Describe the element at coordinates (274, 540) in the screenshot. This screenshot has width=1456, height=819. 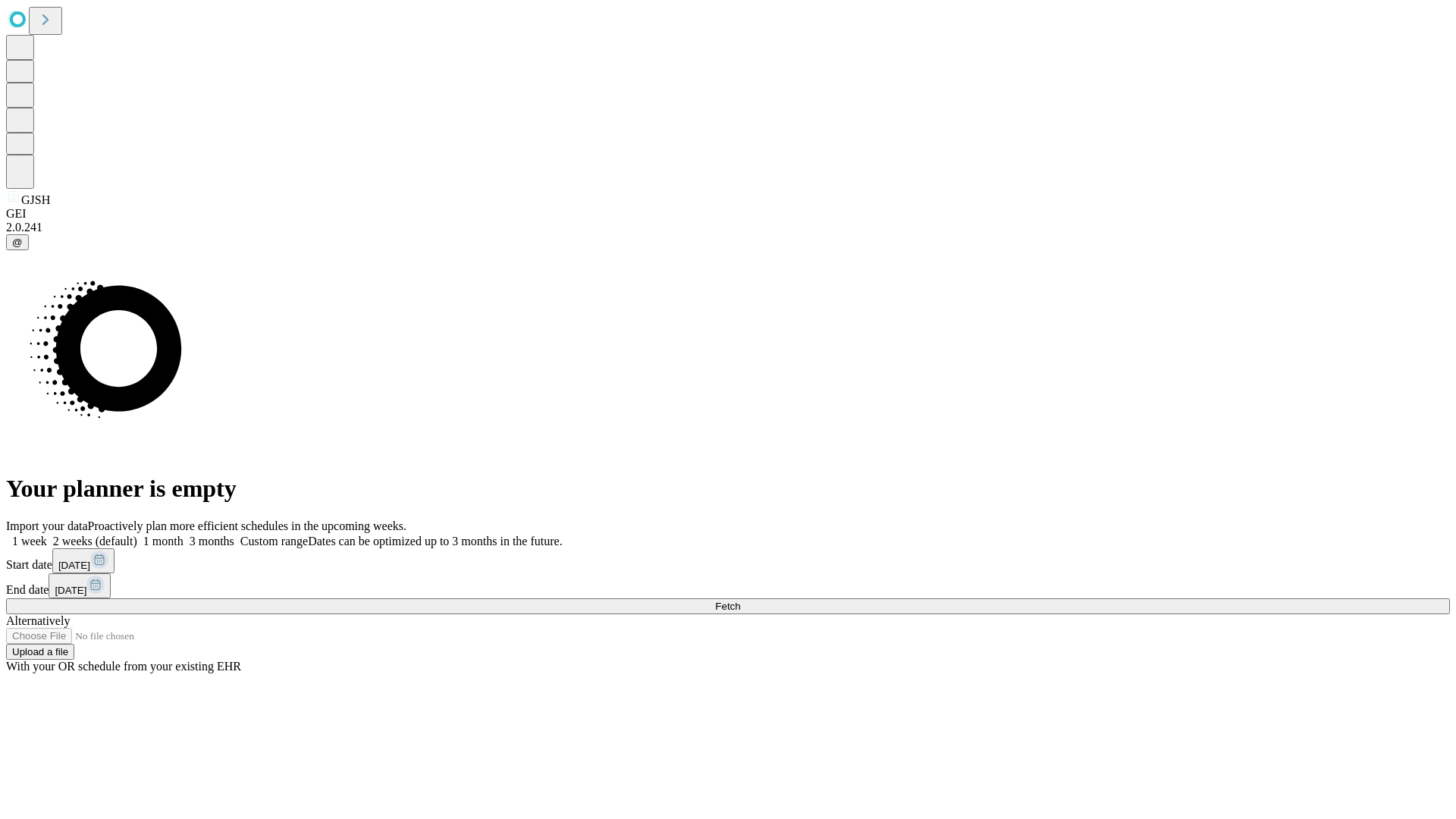
I see `span: Custom range` at that location.